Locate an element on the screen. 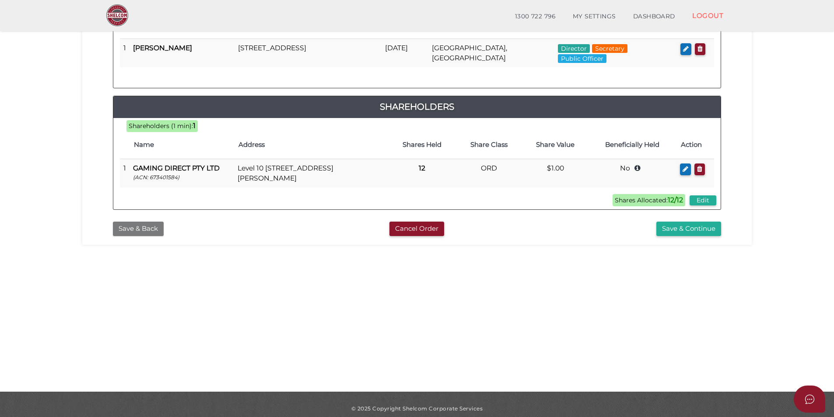  h4: Address is located at coordinates (311, 145).